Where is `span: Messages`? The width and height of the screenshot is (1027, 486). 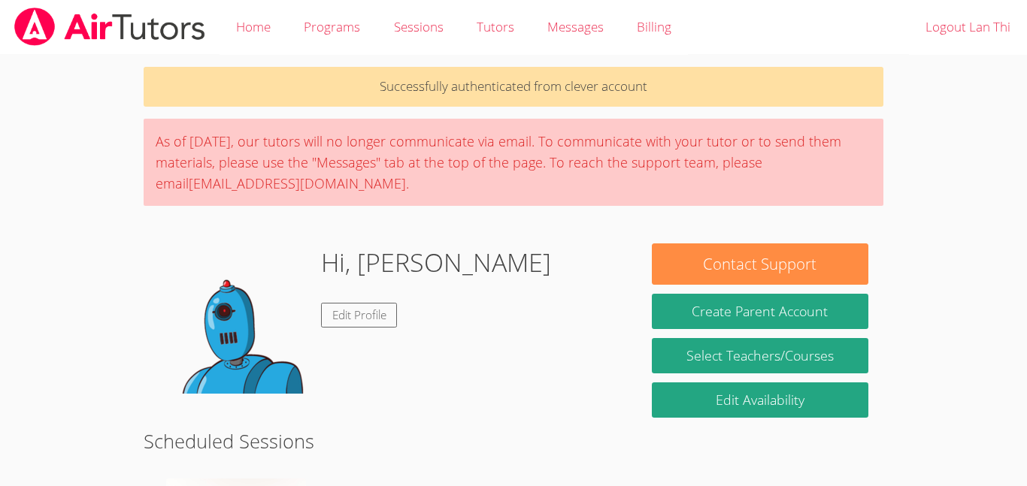
span: Messages is located at coordinates (575, 26).